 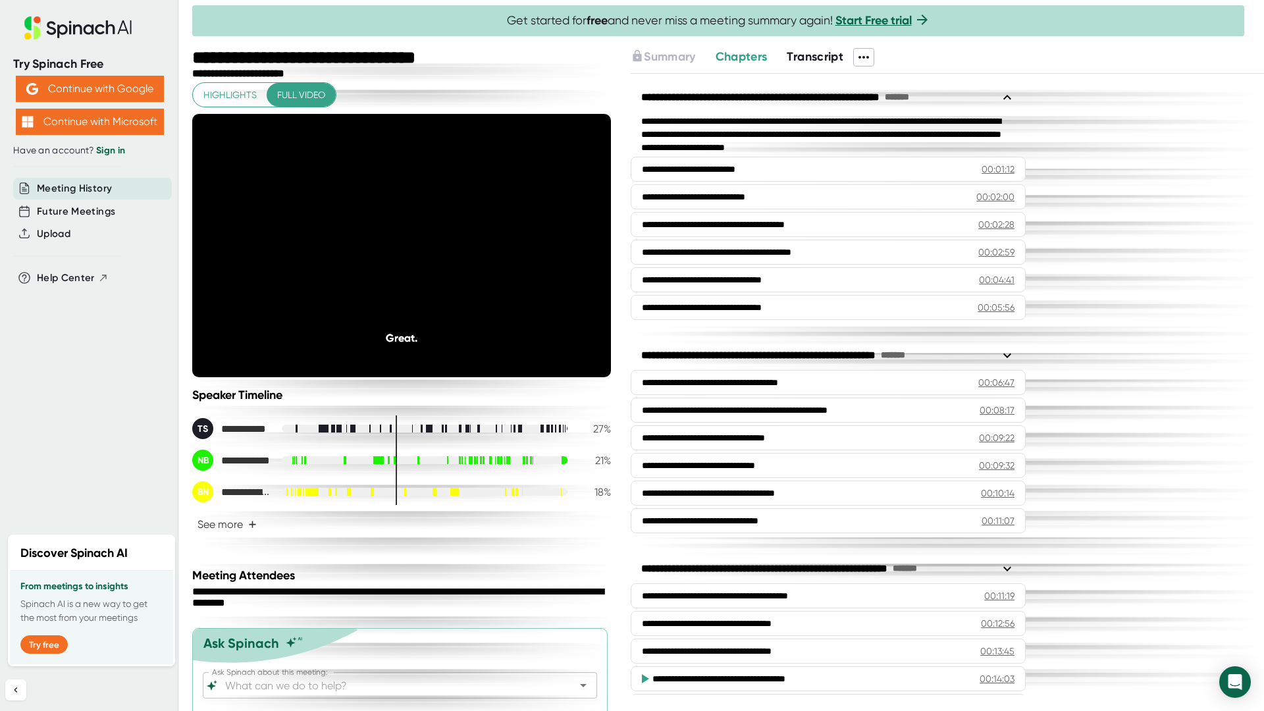 I want to click on div: 00:04:41, so click(x=997, y=280).